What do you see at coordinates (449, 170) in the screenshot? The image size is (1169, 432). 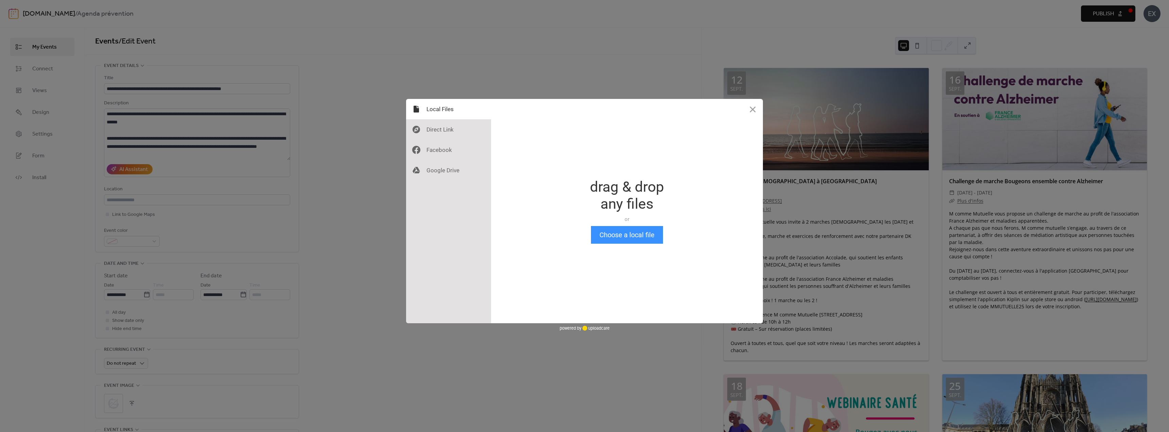 I see `div: Google Drive` at bounding box center [449, 170].